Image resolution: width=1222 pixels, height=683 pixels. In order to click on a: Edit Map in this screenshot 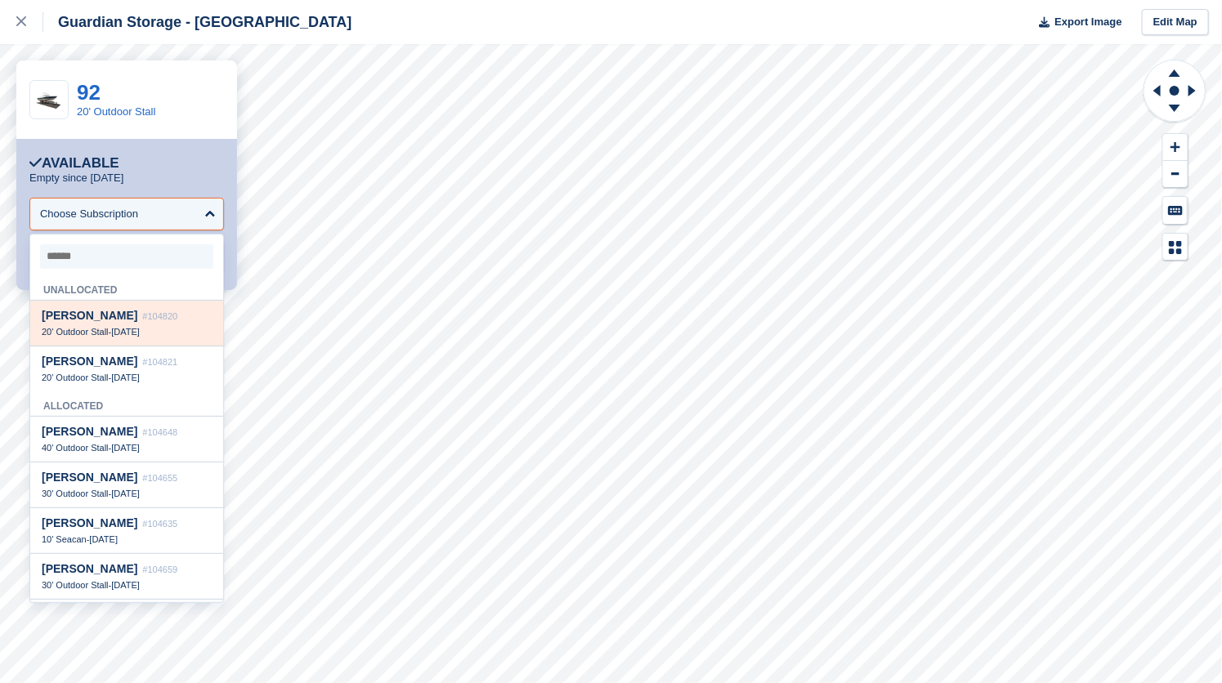, I will do `click(1175, 22)`.